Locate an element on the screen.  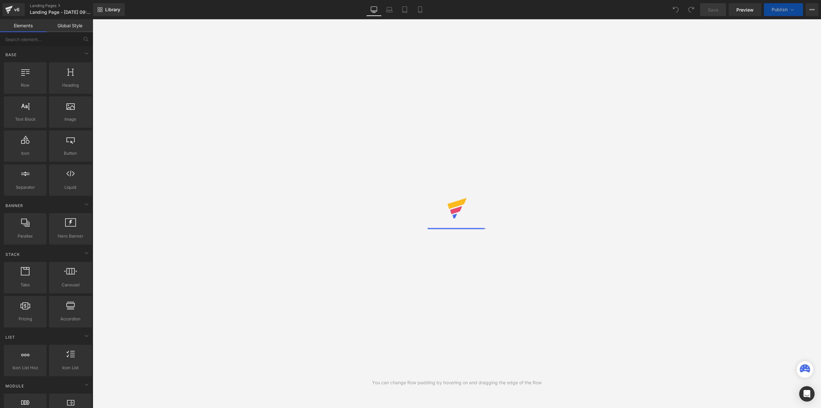
span: Library is located at coordinates (113, 10).